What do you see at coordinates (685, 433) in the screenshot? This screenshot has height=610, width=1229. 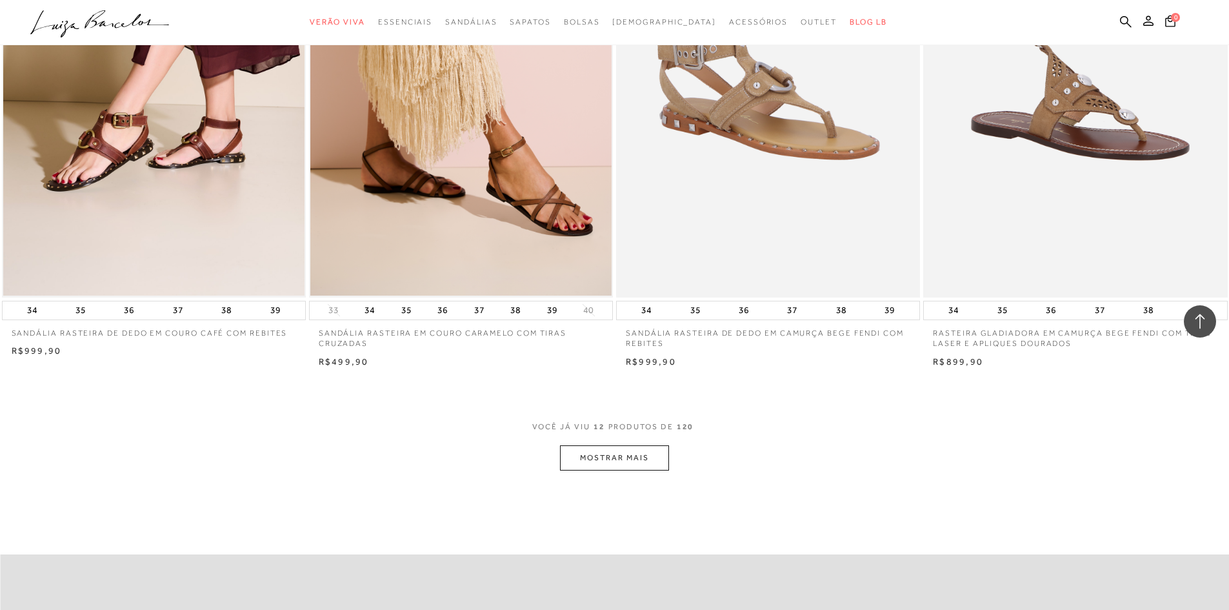 I see `span: 120` at bounding box center [685, 433].